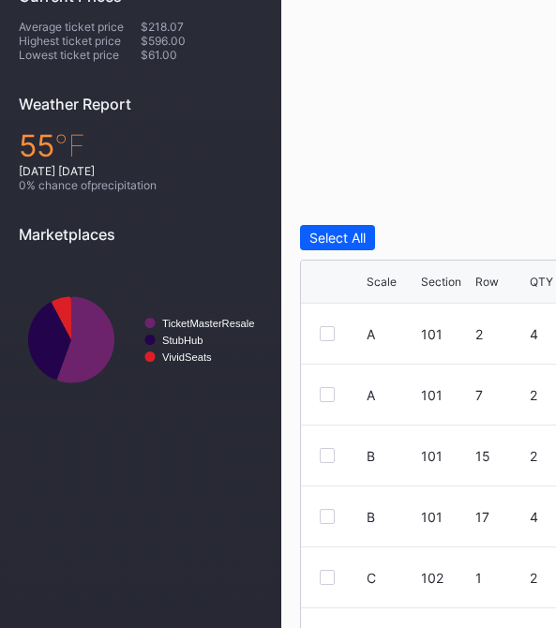  I want to click on div: Highest ticket price, so click(80, 40).